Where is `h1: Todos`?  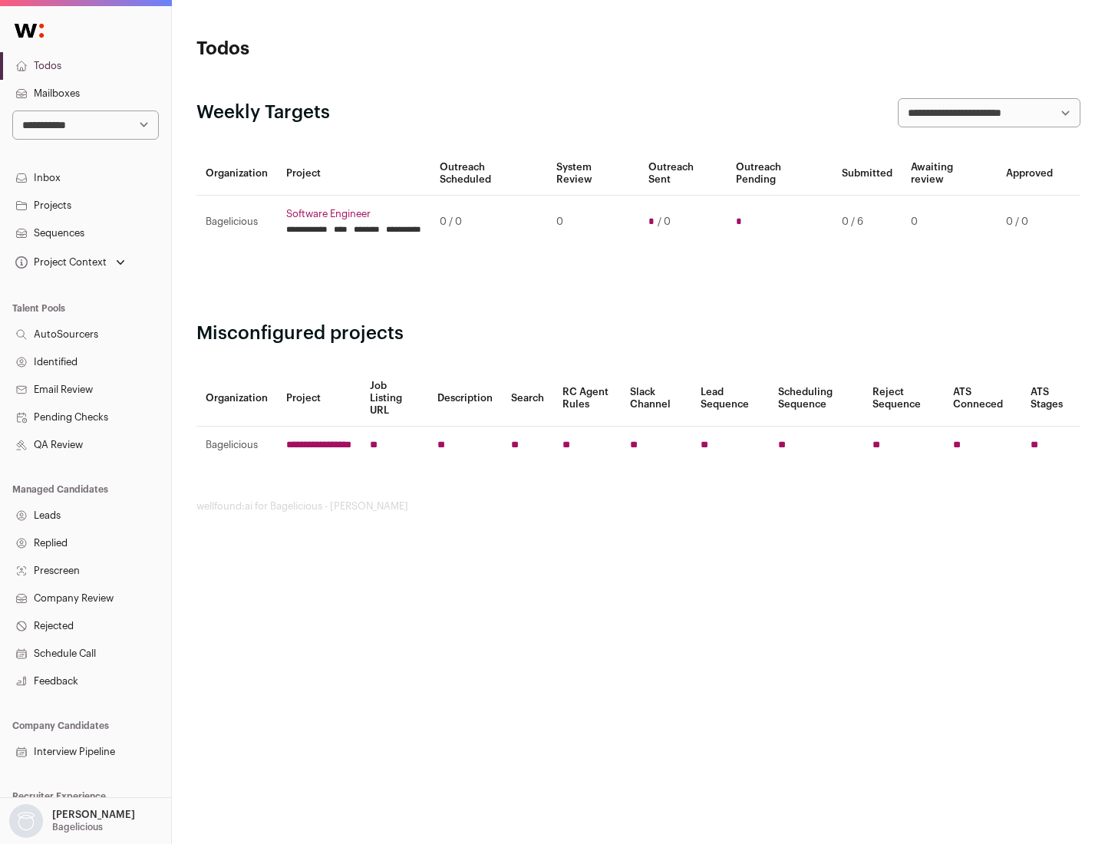
h1: Todos is located at coordinates (344, 49).